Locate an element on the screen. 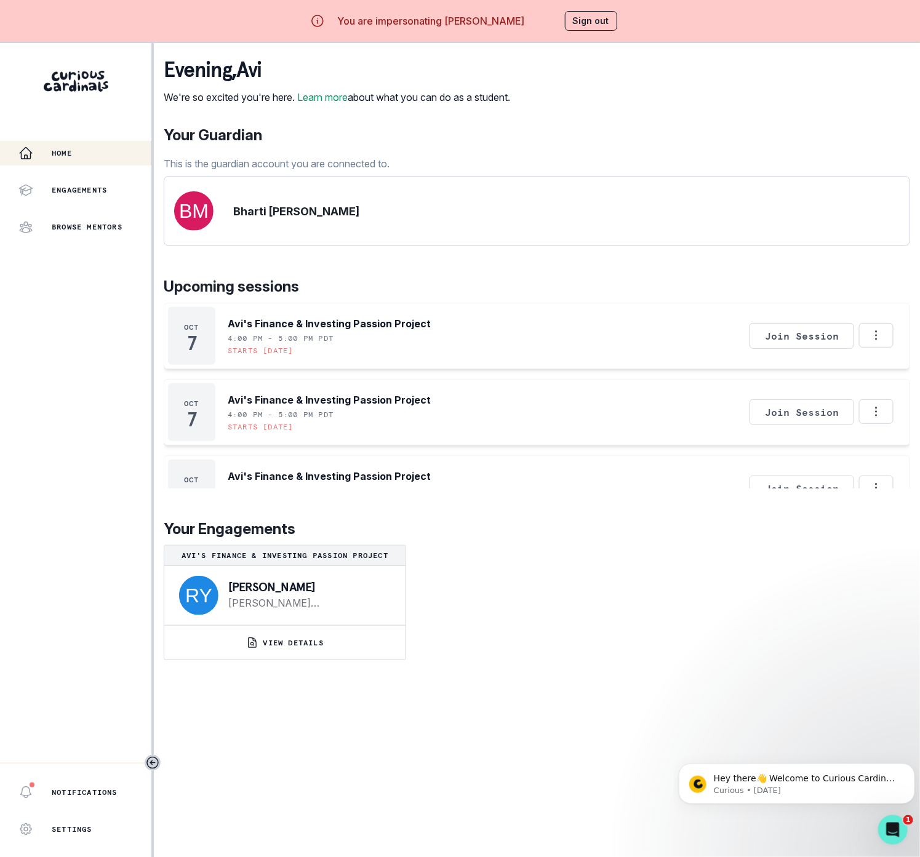 Image resolution: width=920 pixels, height=857 pixels. p: Engagements is located at coordinates (79, 190).